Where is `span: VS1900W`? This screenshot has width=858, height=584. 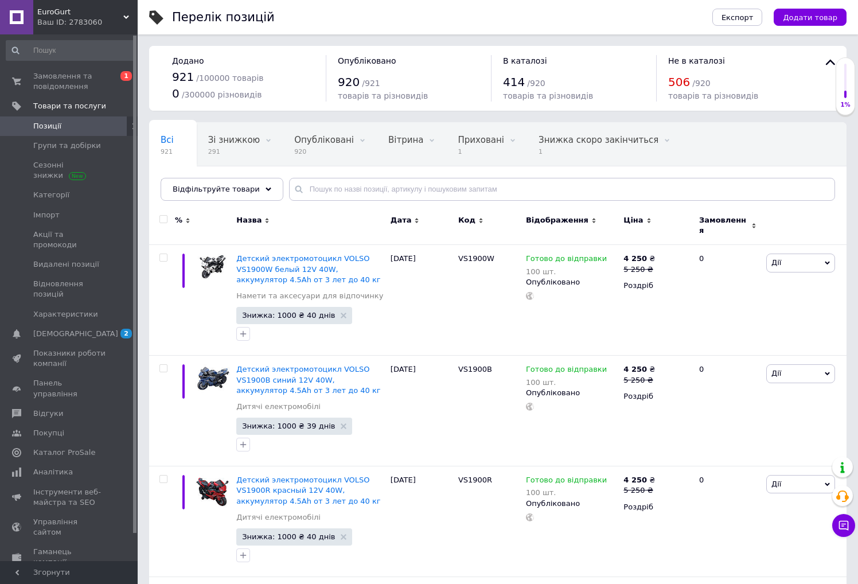
span: VS1900W is located at coordinates (476, 258).